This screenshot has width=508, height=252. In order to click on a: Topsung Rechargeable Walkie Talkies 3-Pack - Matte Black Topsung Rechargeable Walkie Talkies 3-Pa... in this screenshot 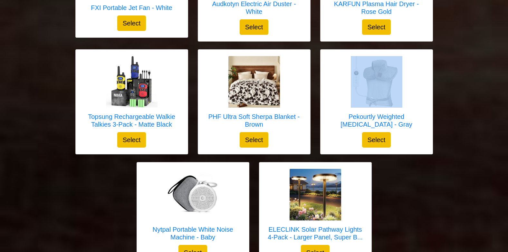, I will do `click(132, 94)`.